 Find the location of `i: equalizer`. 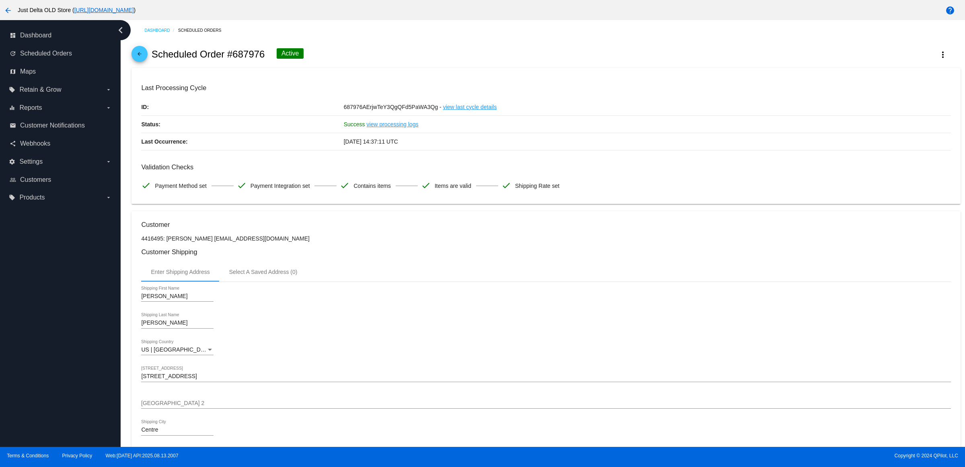

i: equalizer is located at coordinates (12, 108).